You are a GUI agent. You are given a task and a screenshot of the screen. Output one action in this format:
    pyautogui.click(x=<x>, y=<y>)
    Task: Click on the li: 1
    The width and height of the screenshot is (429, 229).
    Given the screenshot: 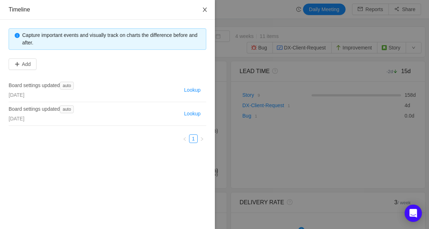 What is the action you would take?
    pyautogui.click(x=193, y=138)
    